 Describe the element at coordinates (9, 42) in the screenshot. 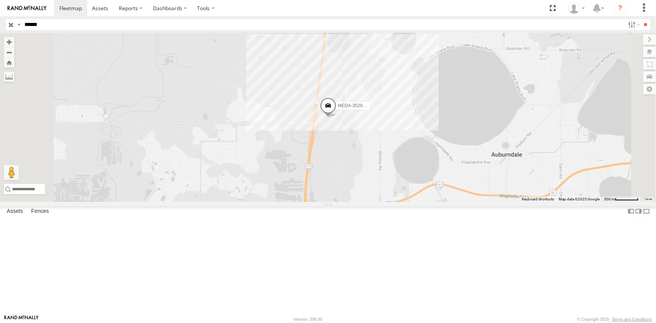

I see `button: Zoom in` at that location.